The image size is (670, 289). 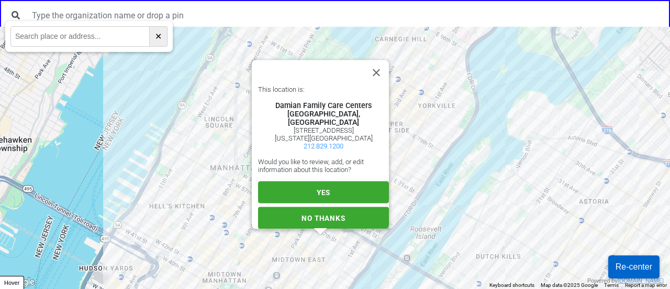 I want to click on a: 212.829.1200, so click(x=324, y=146).